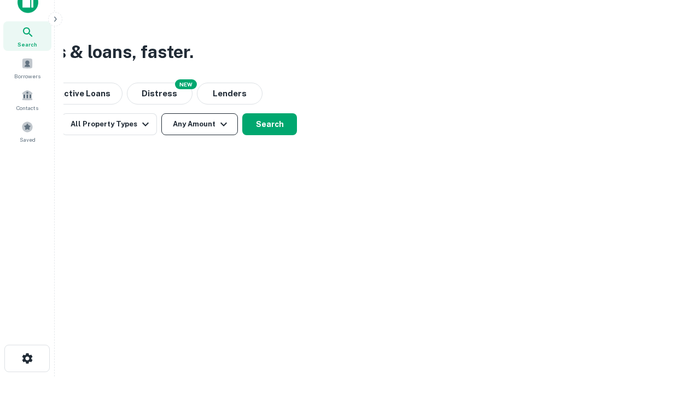  I want to click on button: Search distressed loans with lien and other non-mortgage details., so click(160, 93).